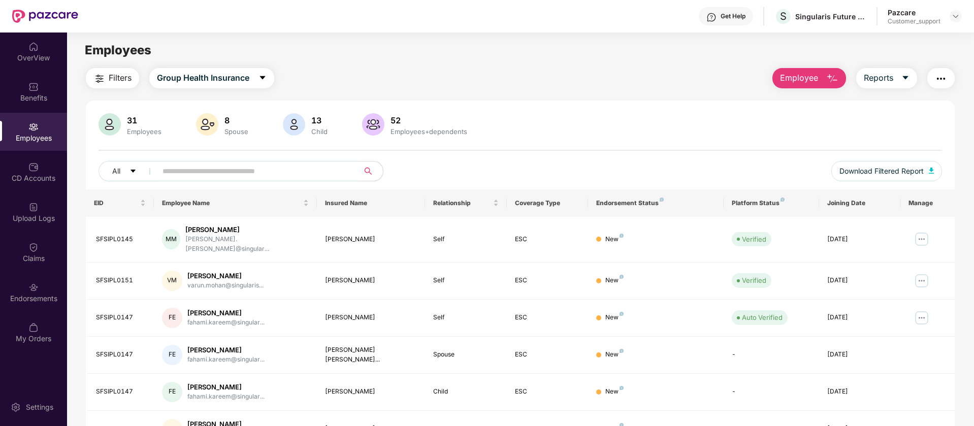 The width and height of the screenshot is (974, 426). I want to click on th: EID, so click(120, 203).